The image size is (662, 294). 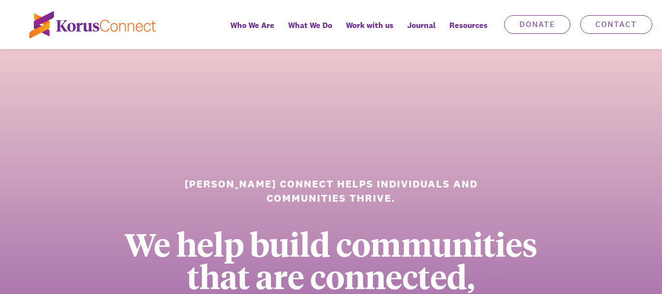 What do you see at coordinates (422, 31) in the screenshot?
I see `a: Journal` at bounding box center [422, 31].